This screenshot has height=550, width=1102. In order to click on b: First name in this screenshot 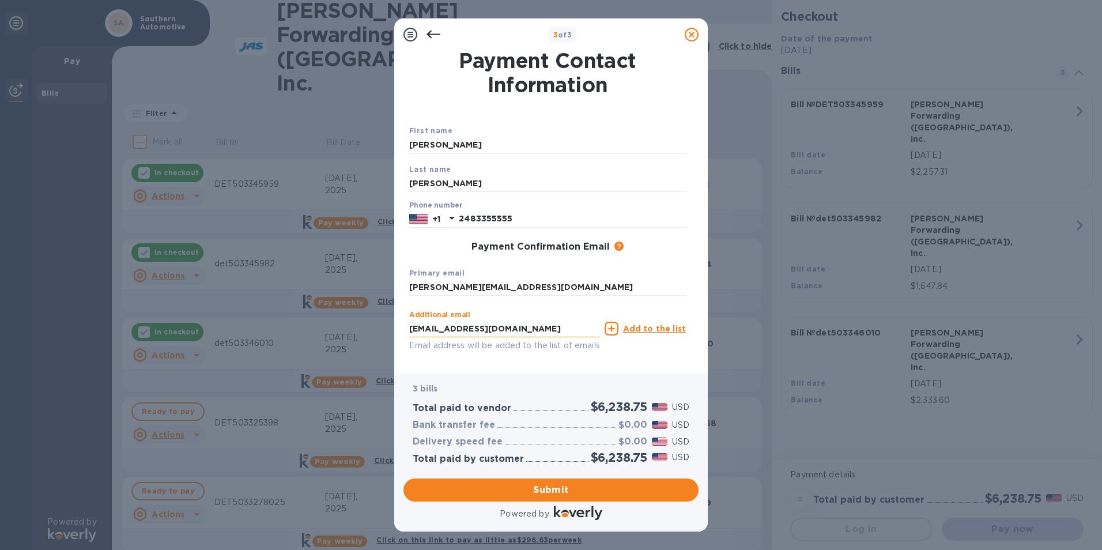, I will do `click(431, 130)`.